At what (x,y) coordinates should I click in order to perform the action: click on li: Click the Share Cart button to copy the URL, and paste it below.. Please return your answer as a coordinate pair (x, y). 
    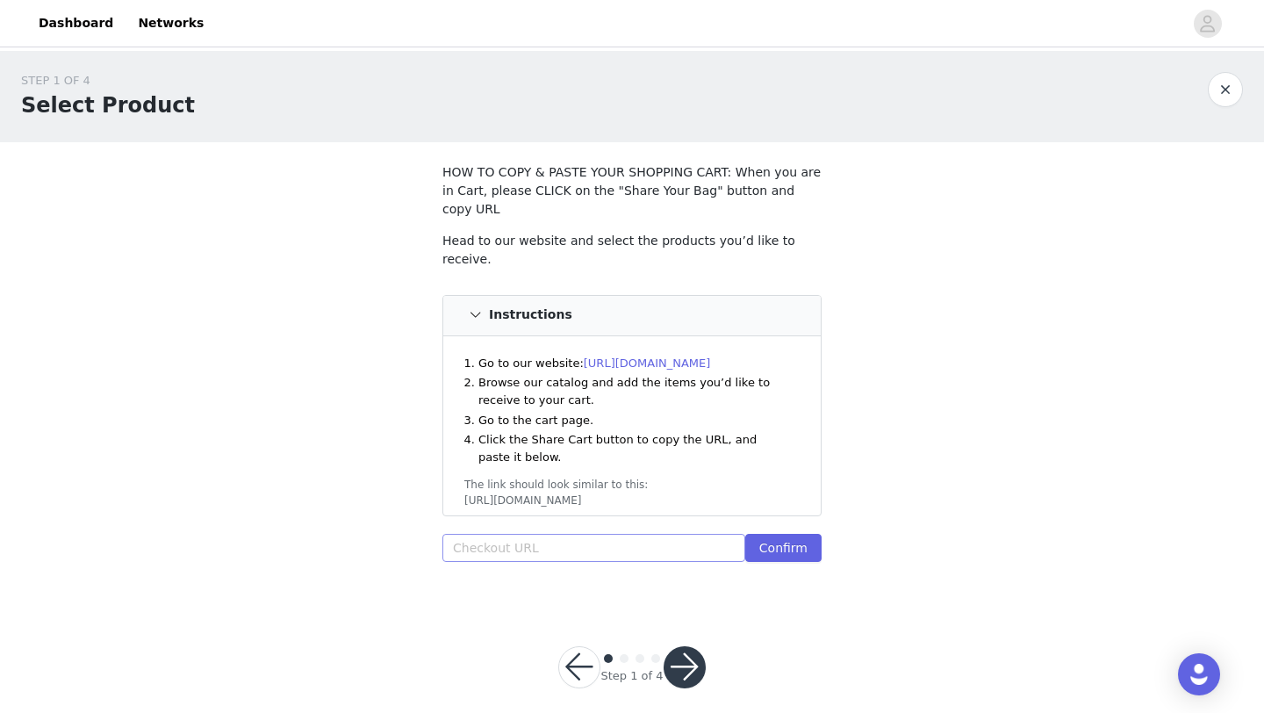
    Looking at the image, I should click on (635, 448).